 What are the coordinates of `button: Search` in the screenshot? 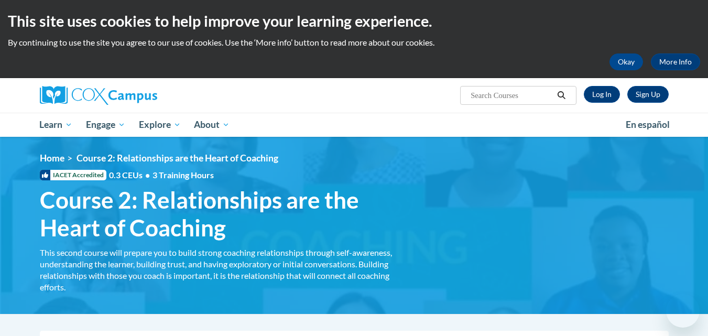 It's located at (561, 95).